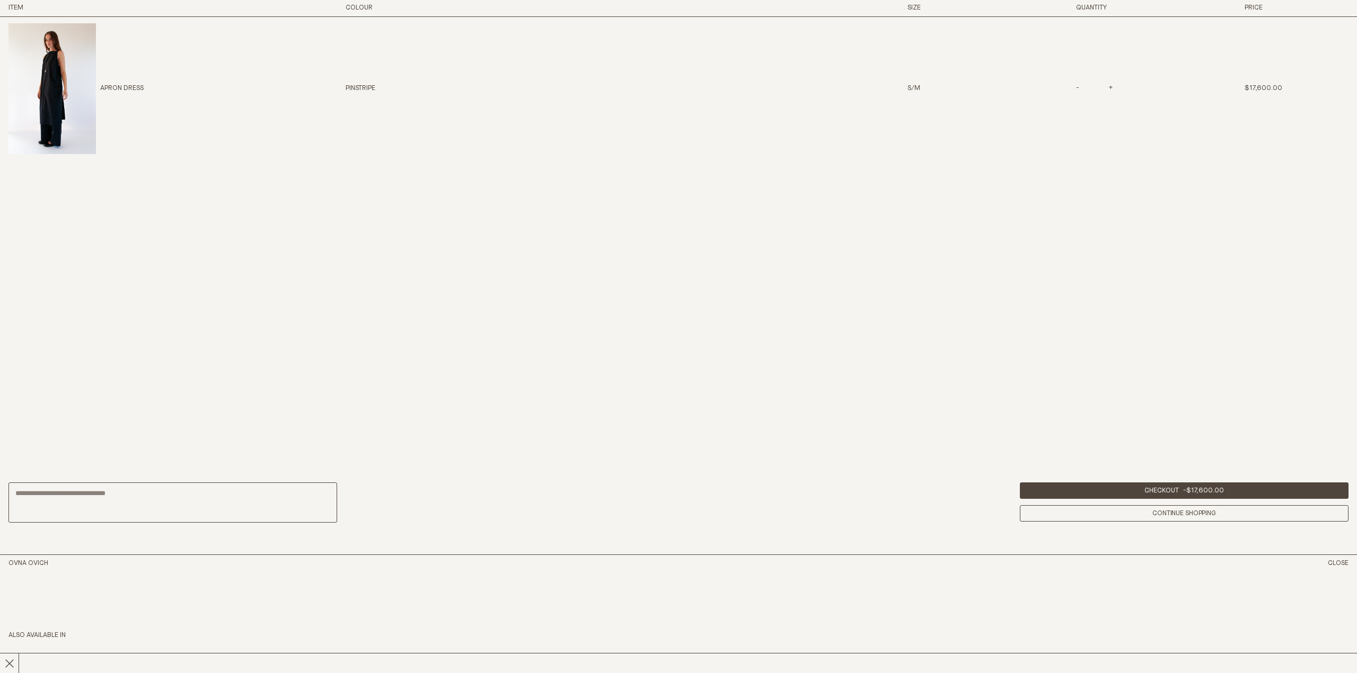 This screenshot has width=1357, height=673. I want to click on h3: Quantity, so click(1128, 8).